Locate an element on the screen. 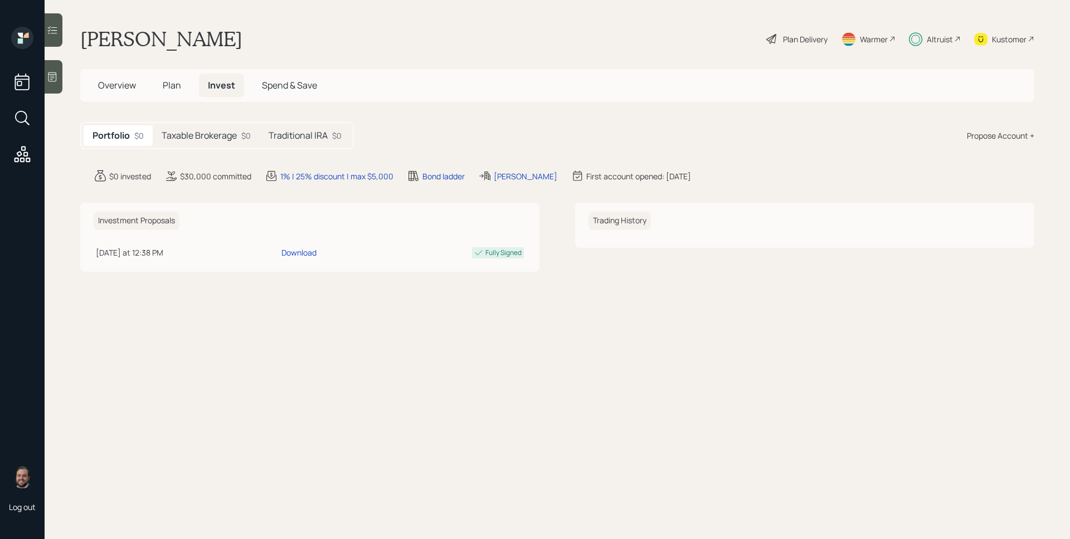 The image size is (1070, 539). div: Altruist is located at coordinates (939, 39).